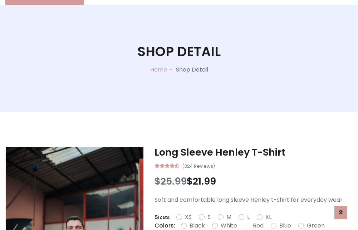 This screenshot has height=230, width=358. Describe the element at coordinates (229, 217) in the screenshot. I see `label: M` at that location.